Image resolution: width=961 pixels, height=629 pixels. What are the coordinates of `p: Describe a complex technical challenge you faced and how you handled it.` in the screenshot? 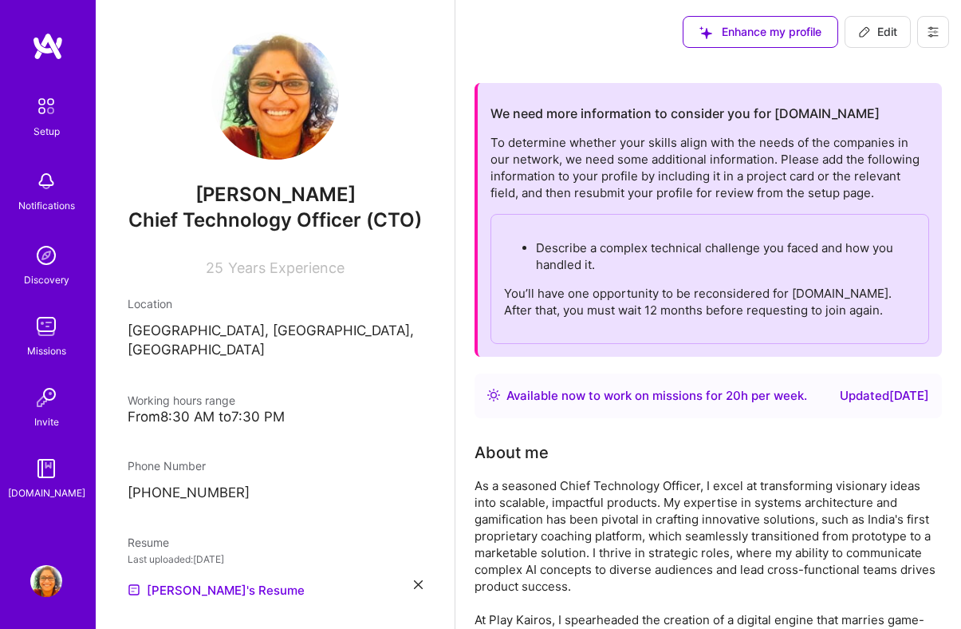 It's located at (726, 256).